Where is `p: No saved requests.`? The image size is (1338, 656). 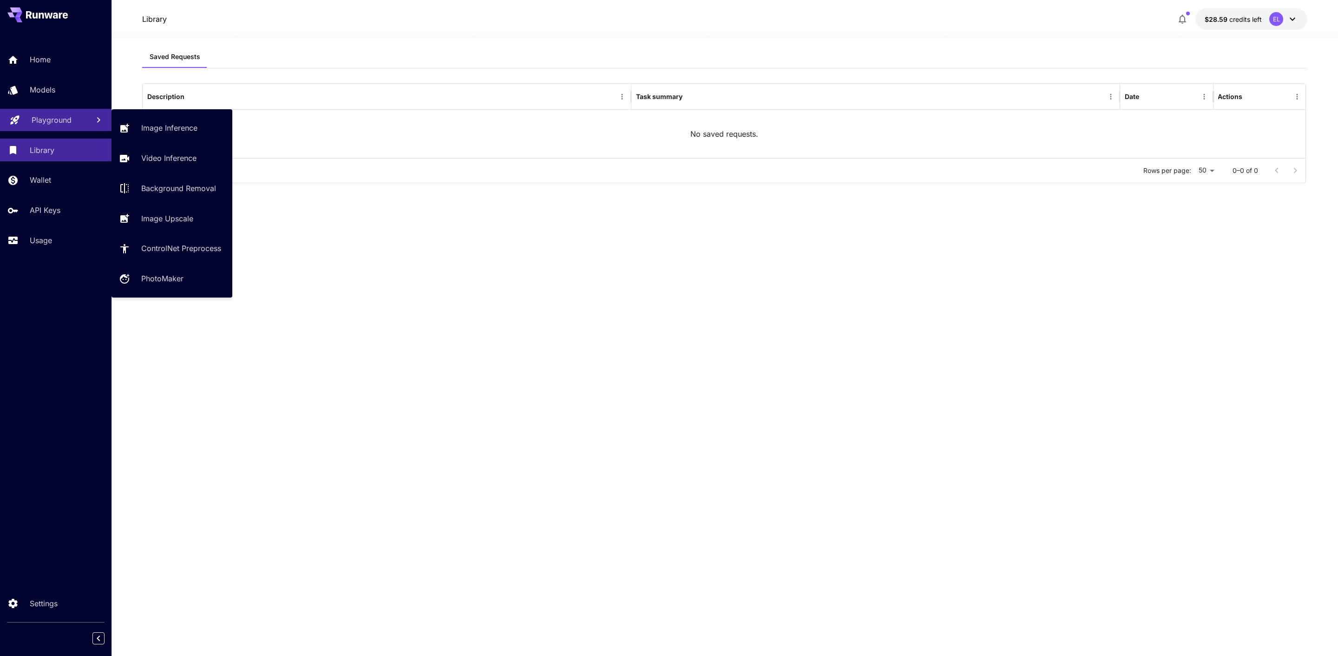
p: No saved requests. is located at coordinates (725, 134).